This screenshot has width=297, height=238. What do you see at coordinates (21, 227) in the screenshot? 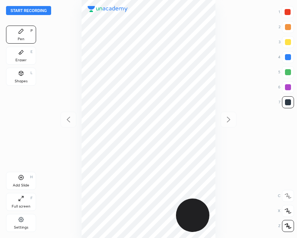
I see `div: Settings` at bounding box center [21, 227].